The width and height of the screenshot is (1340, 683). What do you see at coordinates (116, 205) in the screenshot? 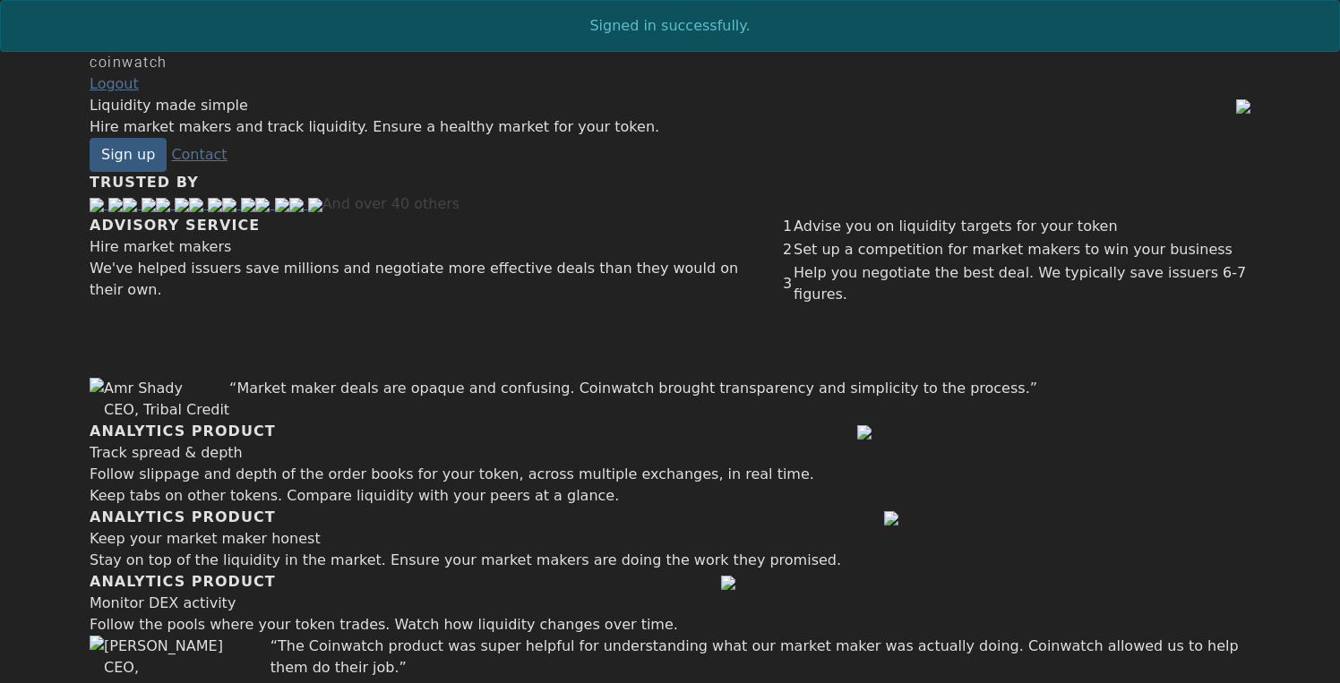
I see `img: optimism_logo-45edccc43eeef8237056d4bce0e8af2fabf0918eb6384f76487863878d78e385.svg` at bounding box center [116, 205].